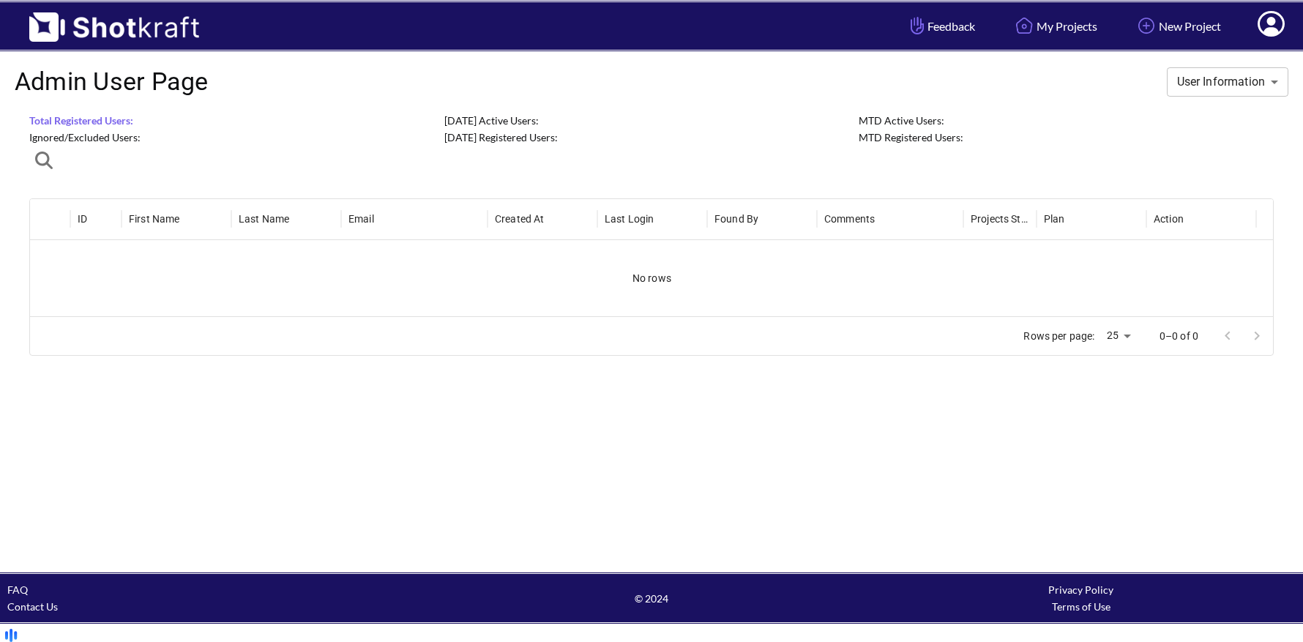  Describe the element at coordinates (911, 137) in the screenshot. I see `span: MTD Registered Users:` at that location.